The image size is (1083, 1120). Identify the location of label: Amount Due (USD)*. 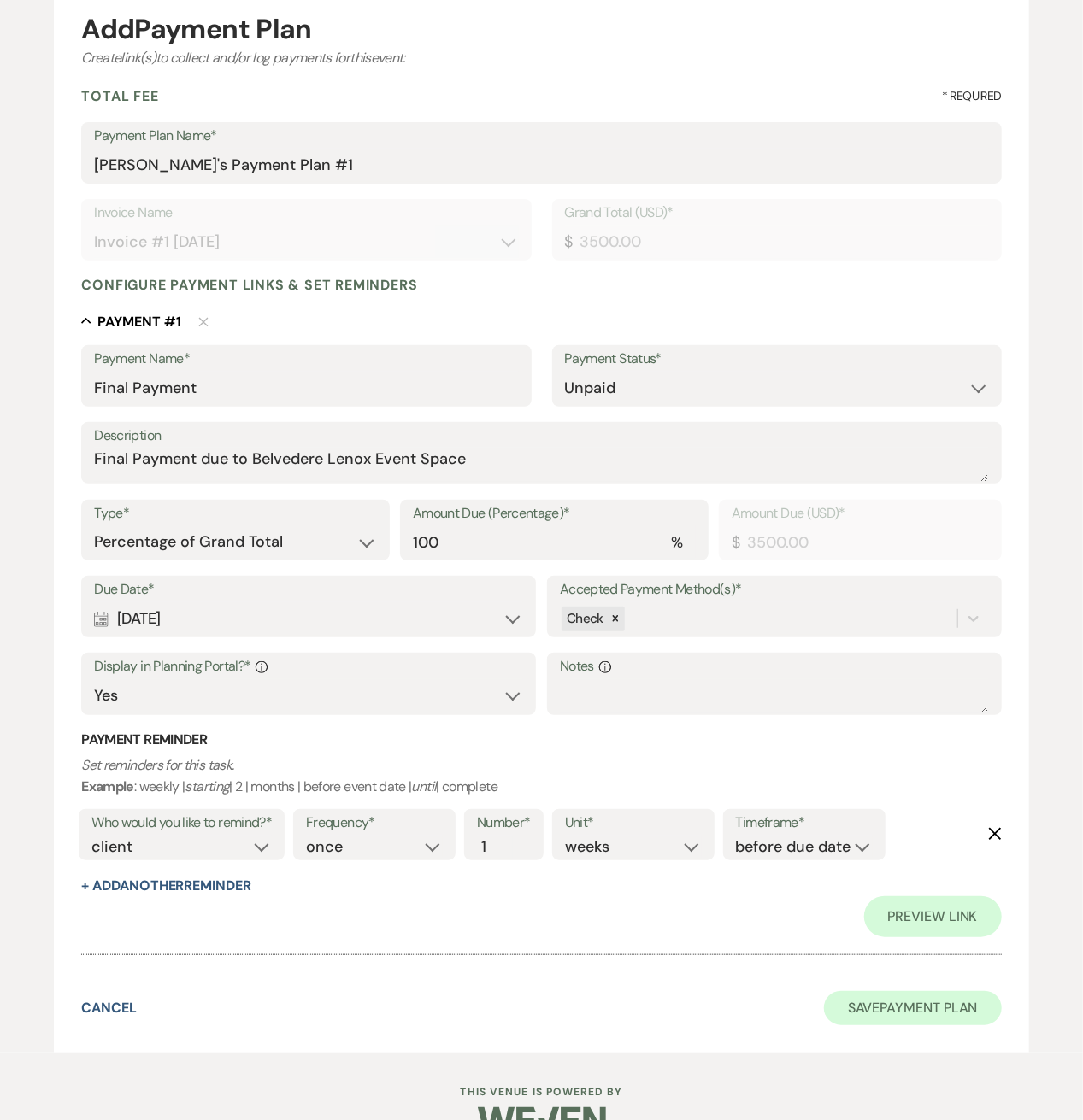
(860, 513).